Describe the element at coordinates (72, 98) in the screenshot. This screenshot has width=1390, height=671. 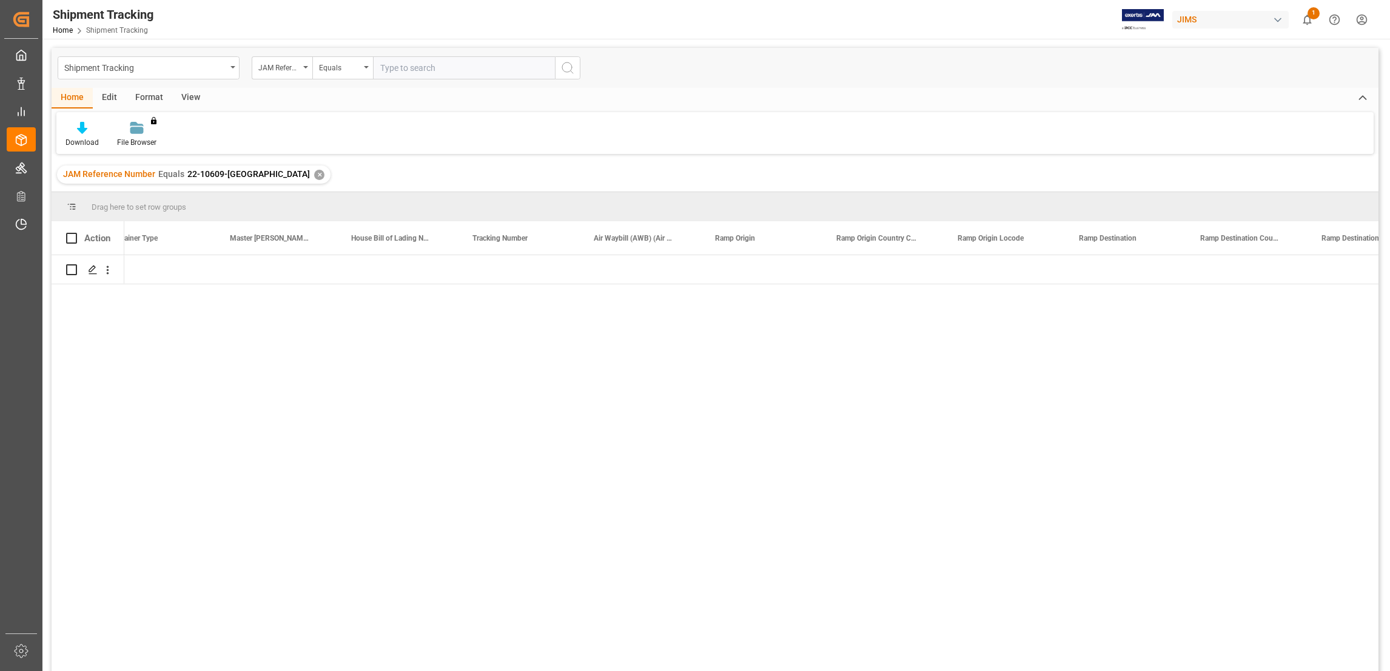
I see `div: Home` at that location.